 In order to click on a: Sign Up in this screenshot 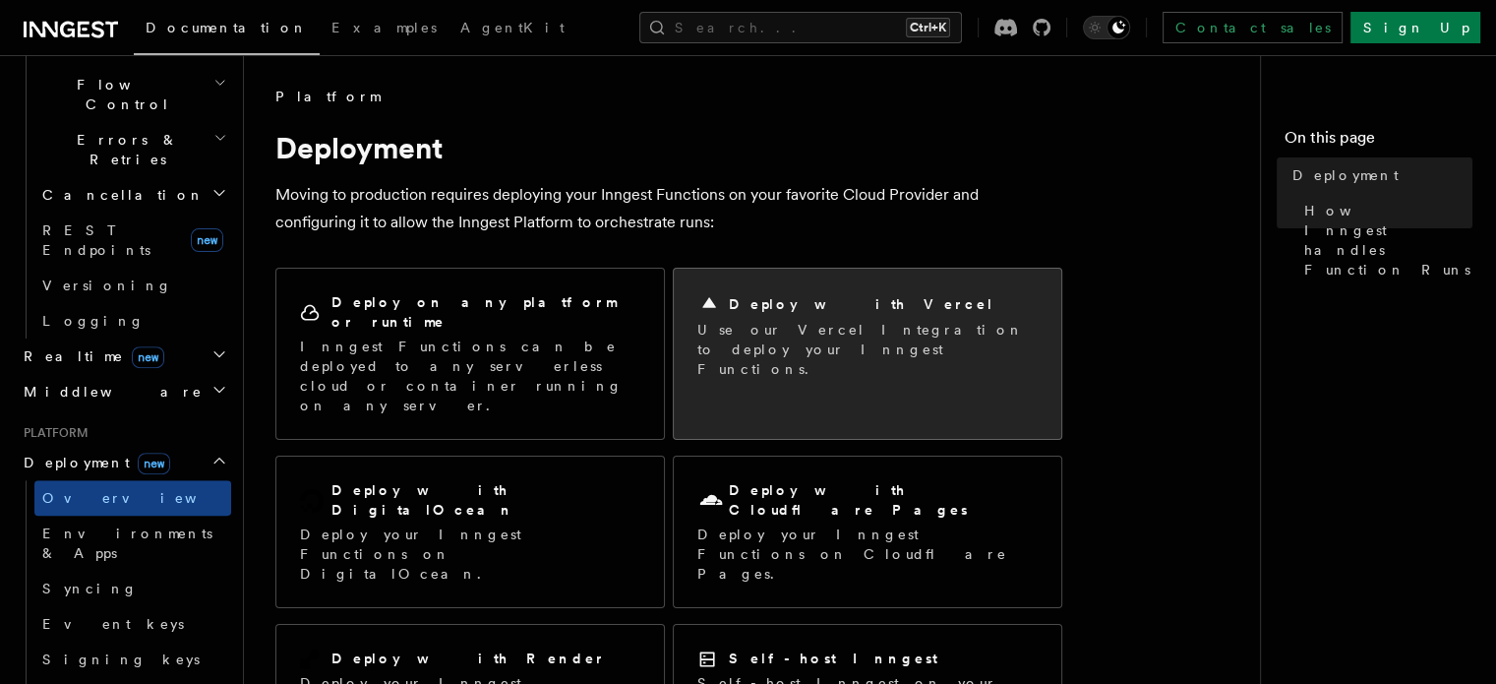, I will do `click(1415, 28)`.